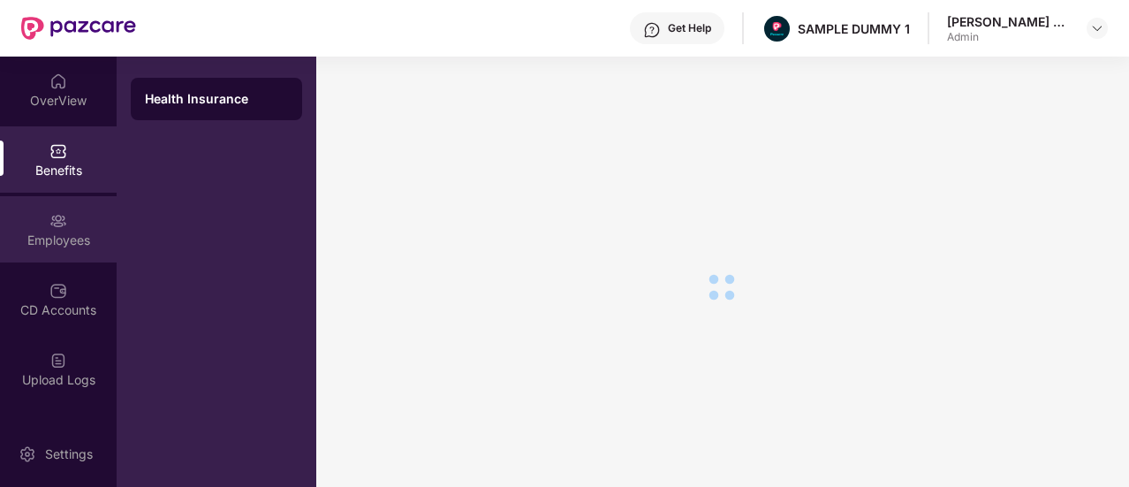 Image resolution: width=1129 pixels, height=487 pixels. I want to click on img: Pazcare_Alternative_logo-01-01.png, so click(777, 28).